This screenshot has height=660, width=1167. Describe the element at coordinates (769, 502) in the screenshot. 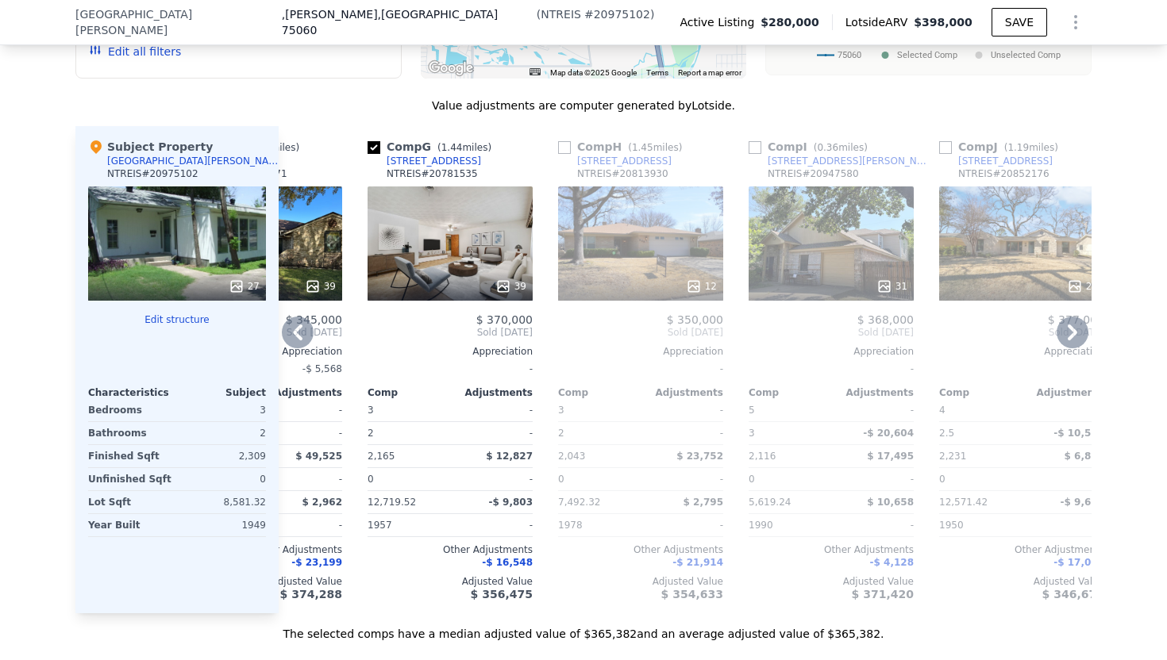

I see `span: 5,619.24` at that location.